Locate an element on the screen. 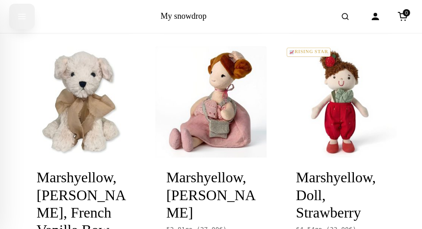  a: My snowdrop is located at coordinates (183, 16).